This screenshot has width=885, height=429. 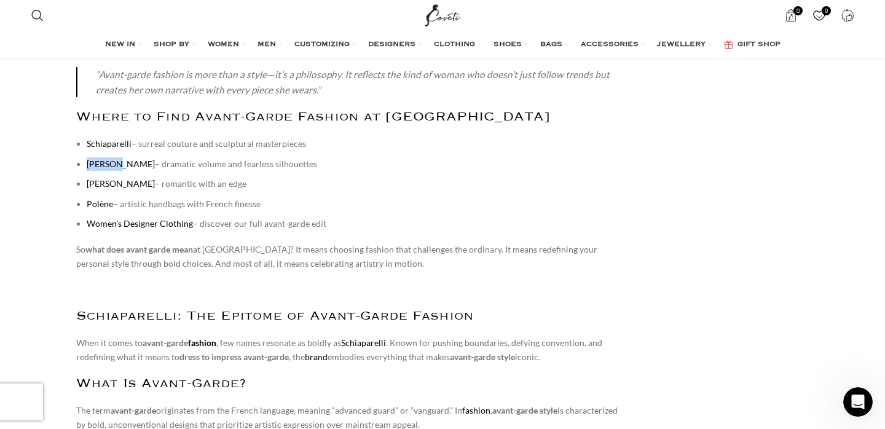 What do you see at coordinates (348, 350) in the screenshot?
I see `section: When it comes to , few names resonate as boldly as . Known for pushing boundaries, defying conven...` at bounding box center [348, 350].